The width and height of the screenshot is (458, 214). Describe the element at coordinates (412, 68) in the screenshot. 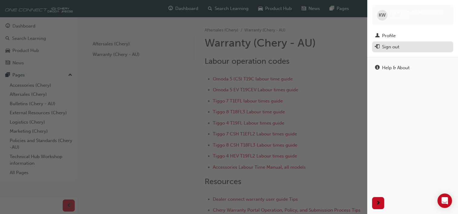

I see `a: Help & About` at that location.